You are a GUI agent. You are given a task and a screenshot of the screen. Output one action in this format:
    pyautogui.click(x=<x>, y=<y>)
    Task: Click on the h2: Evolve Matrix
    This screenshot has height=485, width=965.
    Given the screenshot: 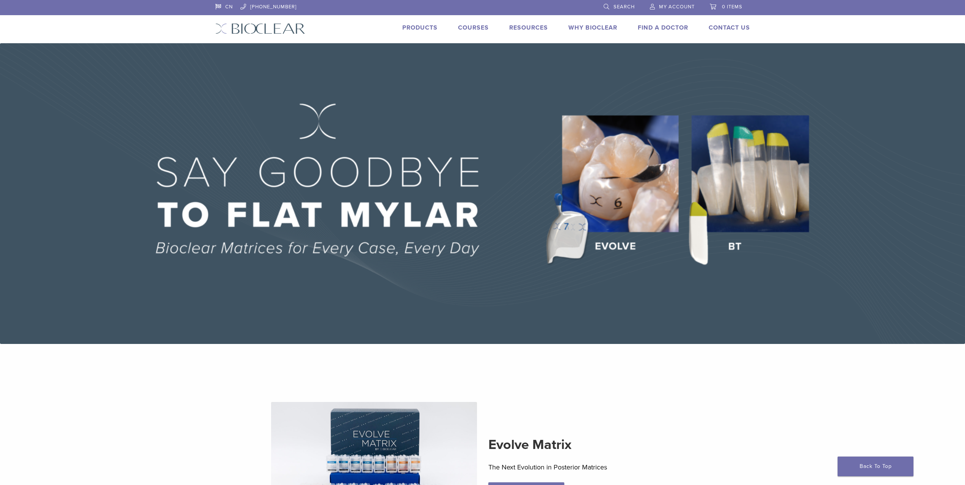 What is the action you would take?
    pyautogui.click(x=591, y=445)
    